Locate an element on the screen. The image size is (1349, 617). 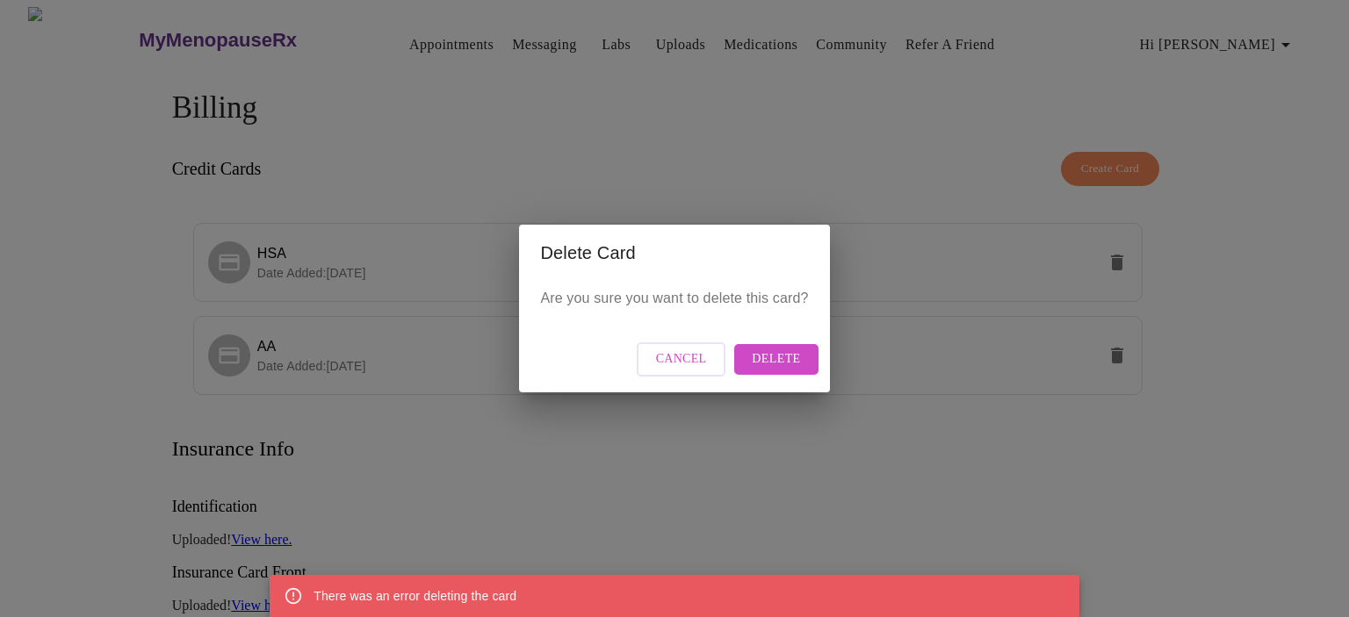
button: Cancel is located at coordinates (682, 359).